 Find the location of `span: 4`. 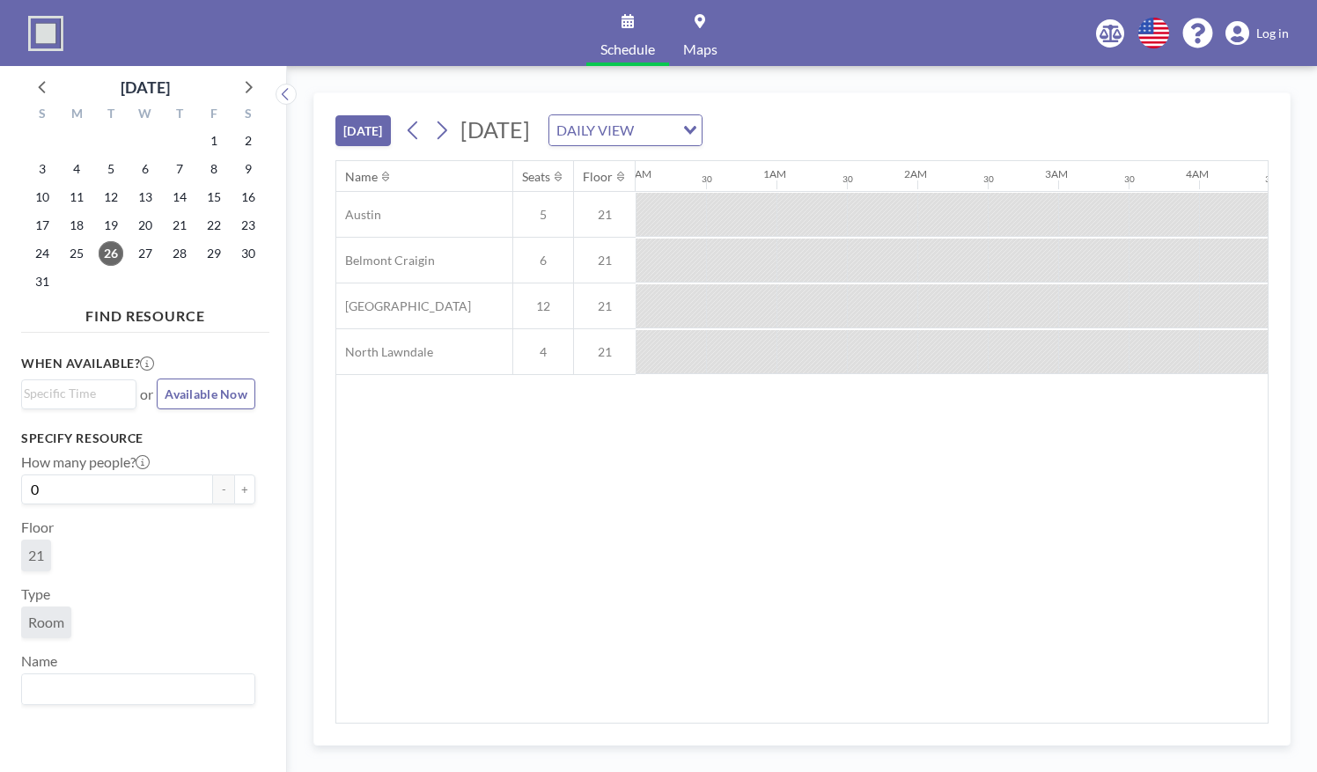

span: 4 is located at coordinates (543, 352).